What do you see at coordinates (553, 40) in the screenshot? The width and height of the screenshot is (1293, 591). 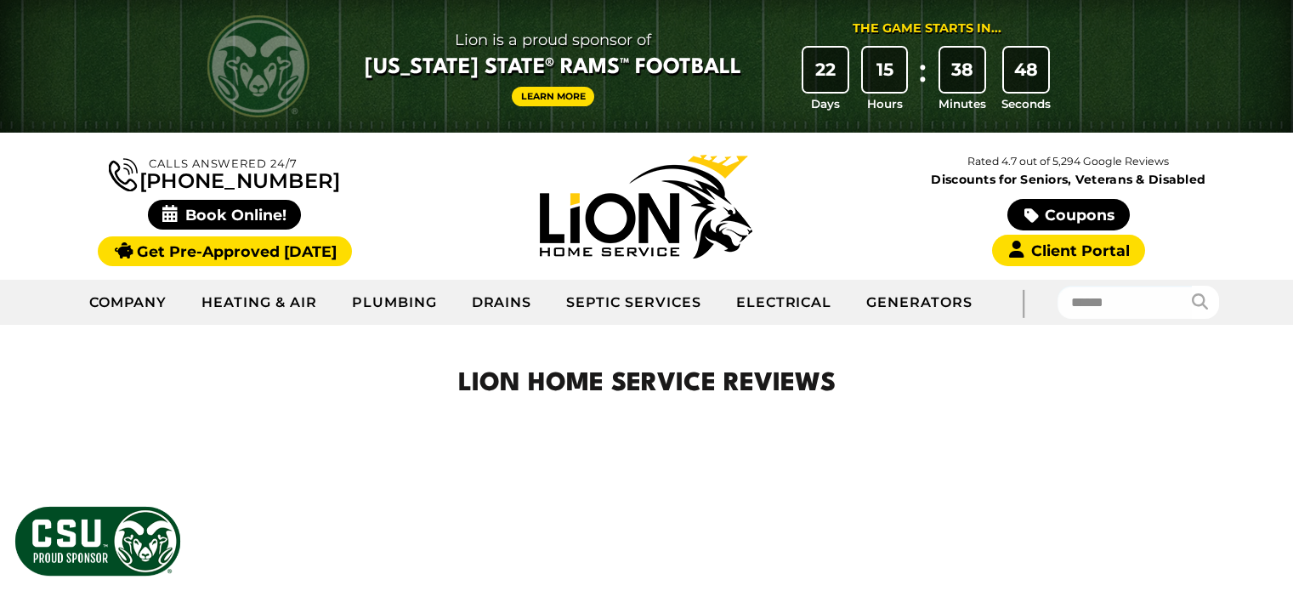 I see `span: Lion is a proud sponsor of` at bounding box center [553, 40].